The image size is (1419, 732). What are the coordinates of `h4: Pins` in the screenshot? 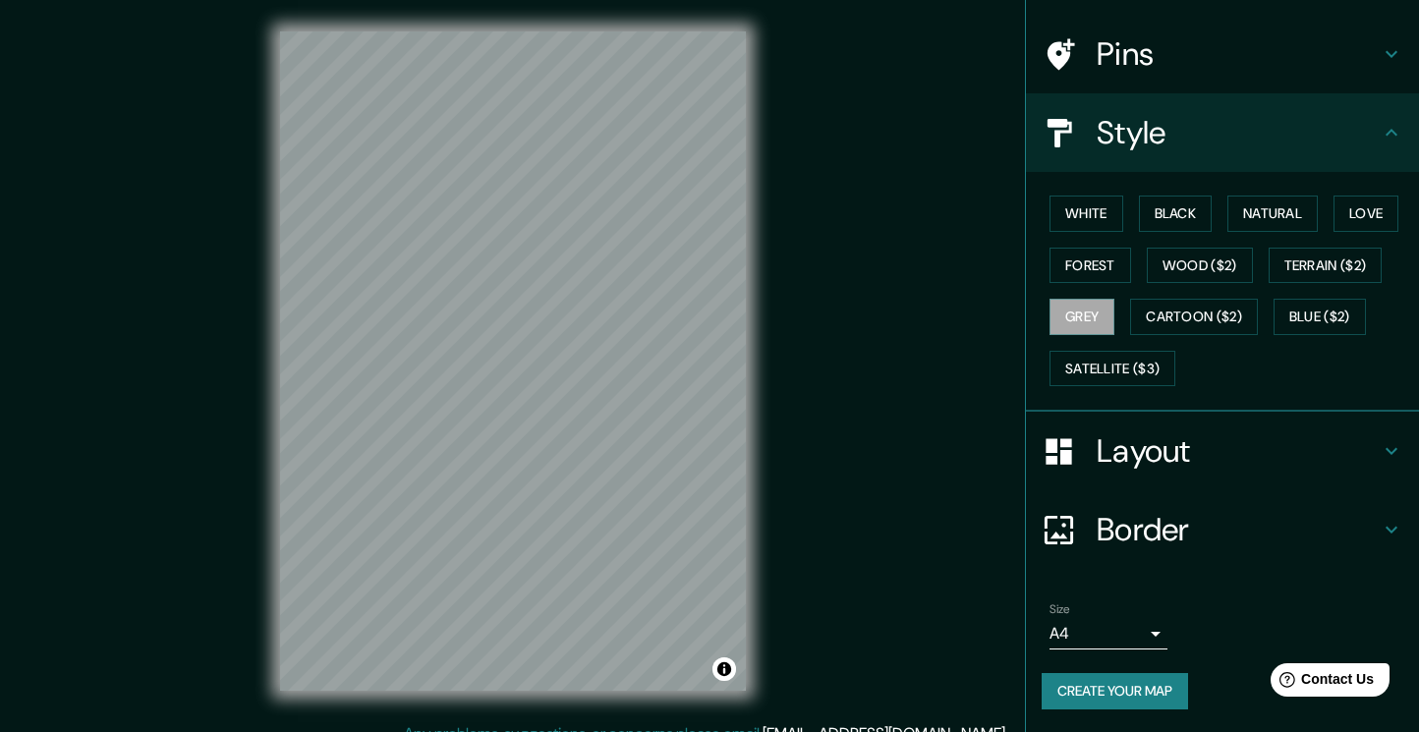 It's located at (1238, 54).